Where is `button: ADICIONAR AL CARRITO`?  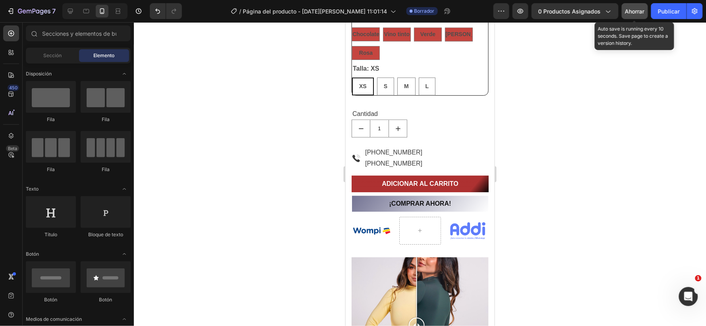 button: ADICIONAR AL CARRITO is located at coordinates (74, 162).